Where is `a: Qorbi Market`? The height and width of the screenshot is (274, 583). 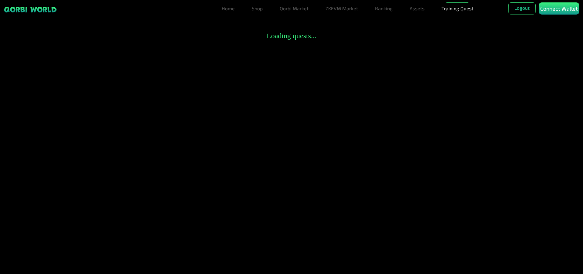
a: Qorbi Market is located at coordinates (294, 8).